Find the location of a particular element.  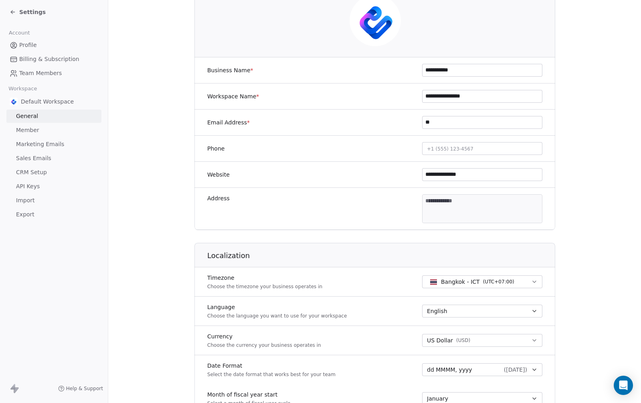

label: Address is located at coordinates (218, 198).